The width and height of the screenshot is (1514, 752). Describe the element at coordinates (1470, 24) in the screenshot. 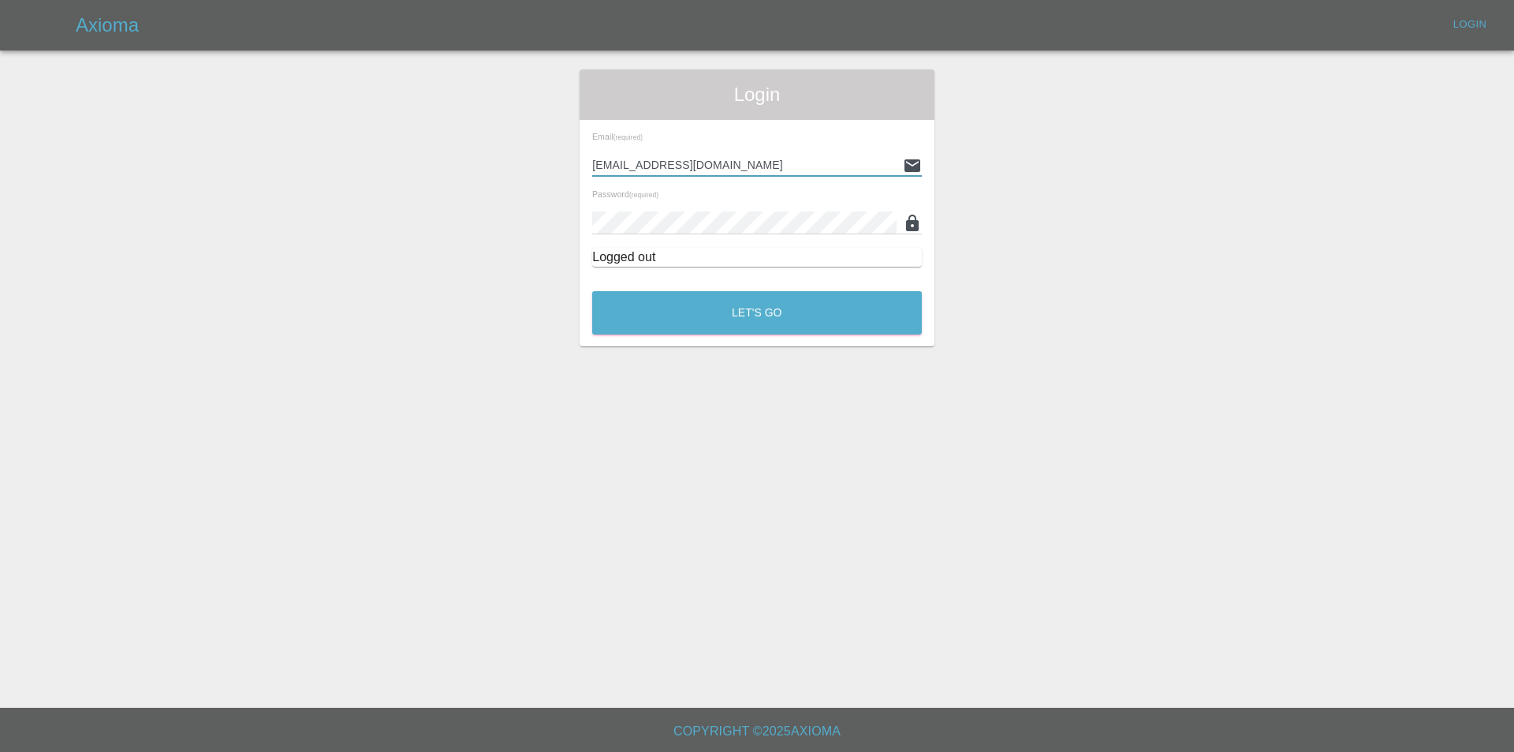

I see `a: Login` at that location.